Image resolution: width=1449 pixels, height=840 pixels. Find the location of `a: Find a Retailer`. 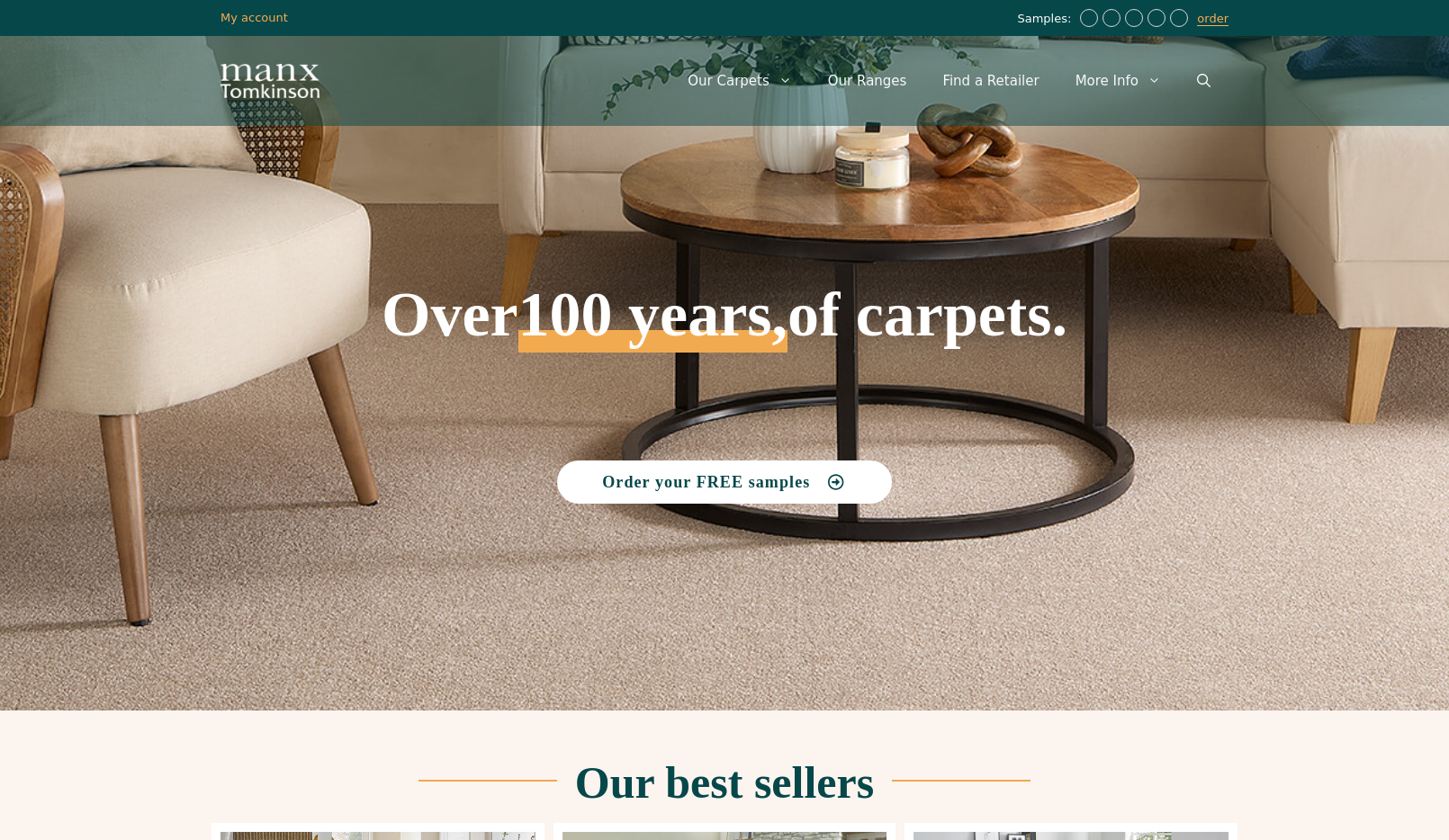

a: Find a Retailer is located at coordinates (990, 81).